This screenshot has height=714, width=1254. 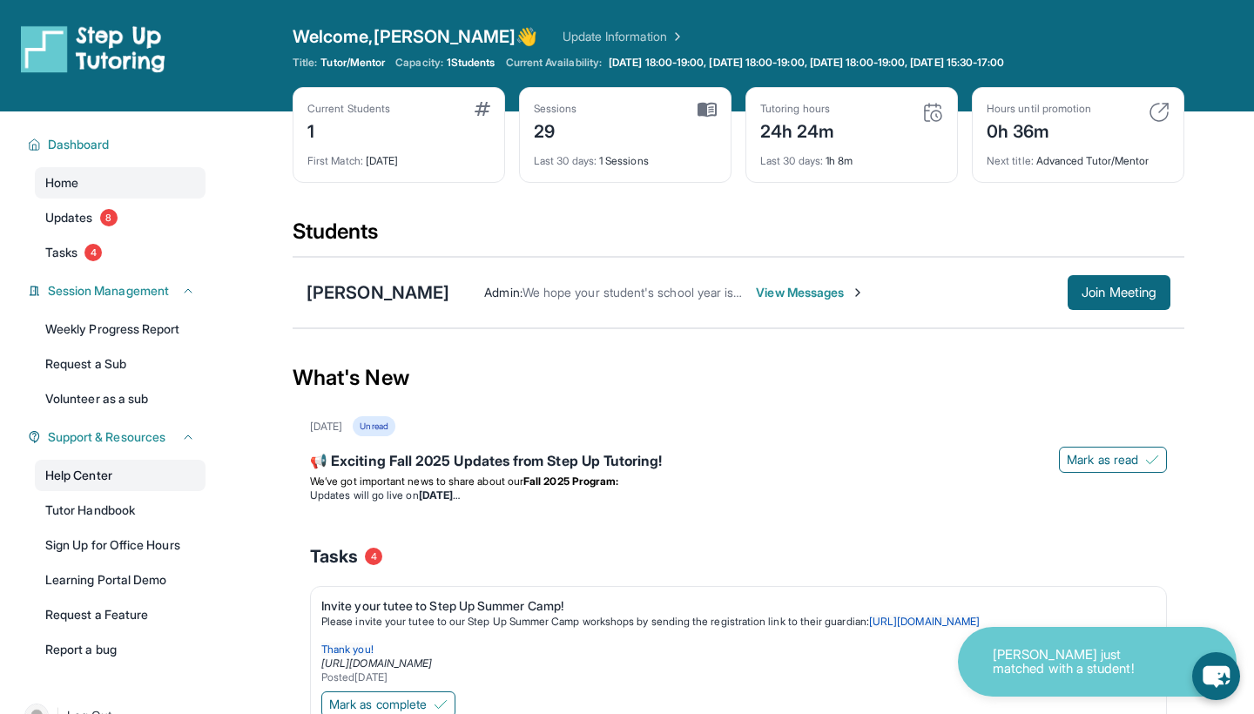 What do you see at coordinates (120, 252) in the screenshot?
I see `a: Tasks4` at bounding box center [120, 252].